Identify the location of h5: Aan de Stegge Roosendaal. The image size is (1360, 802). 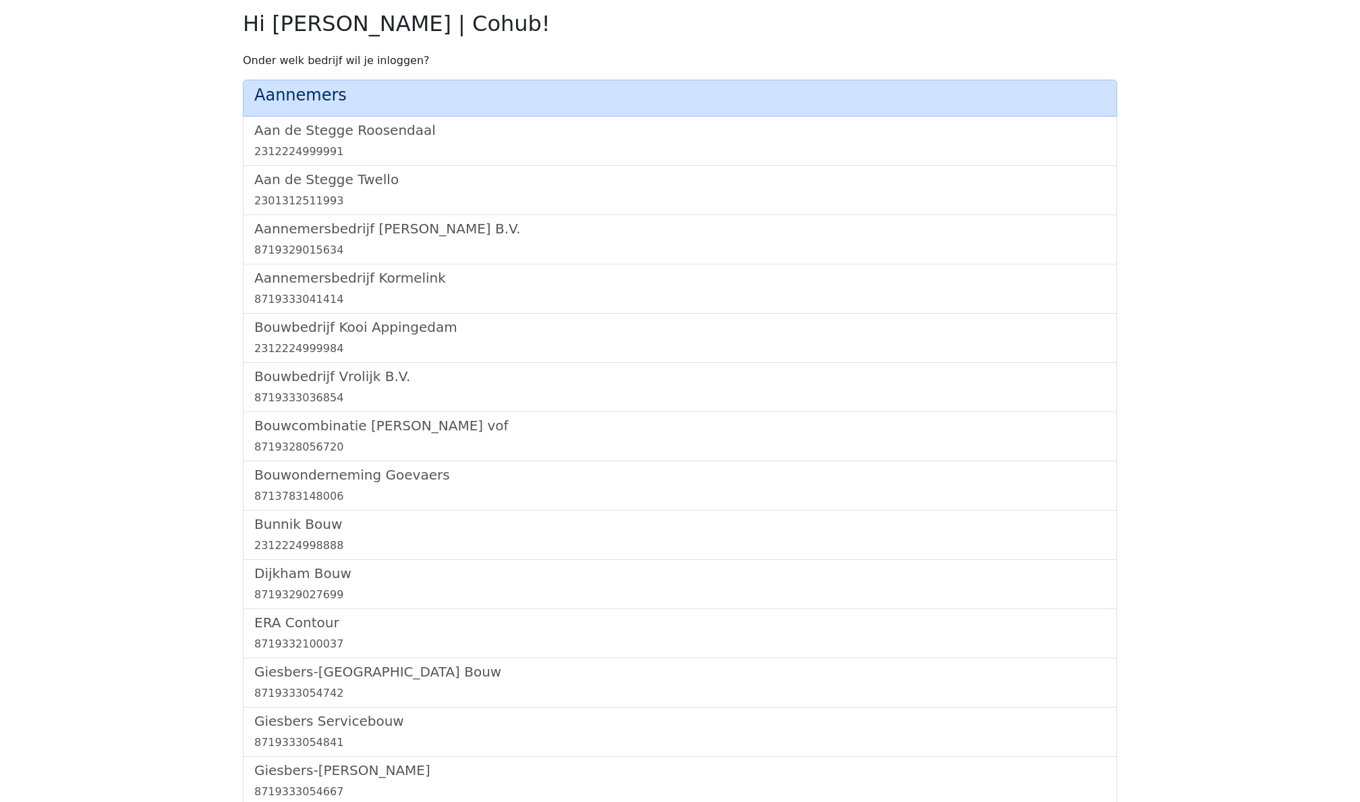
(680, 130).